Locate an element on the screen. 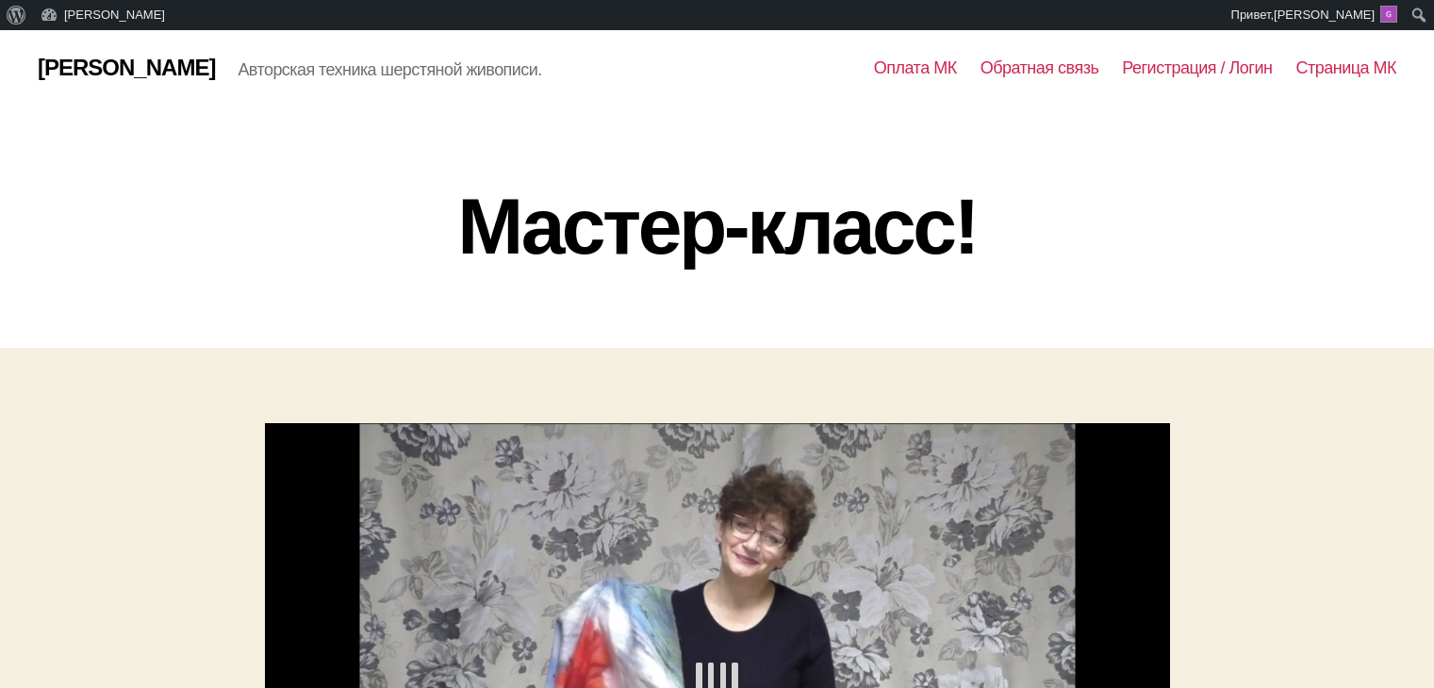 The width and height of the screenshot is (1434, 688). a: Обратная связь is located at coordinates (1040, 69).